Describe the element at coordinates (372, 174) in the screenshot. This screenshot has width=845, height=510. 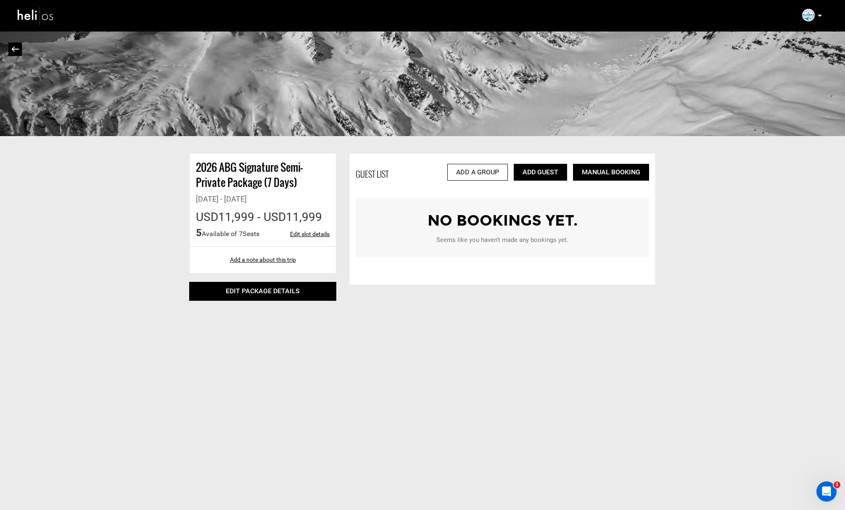
I see `div: Guest List` at that location.